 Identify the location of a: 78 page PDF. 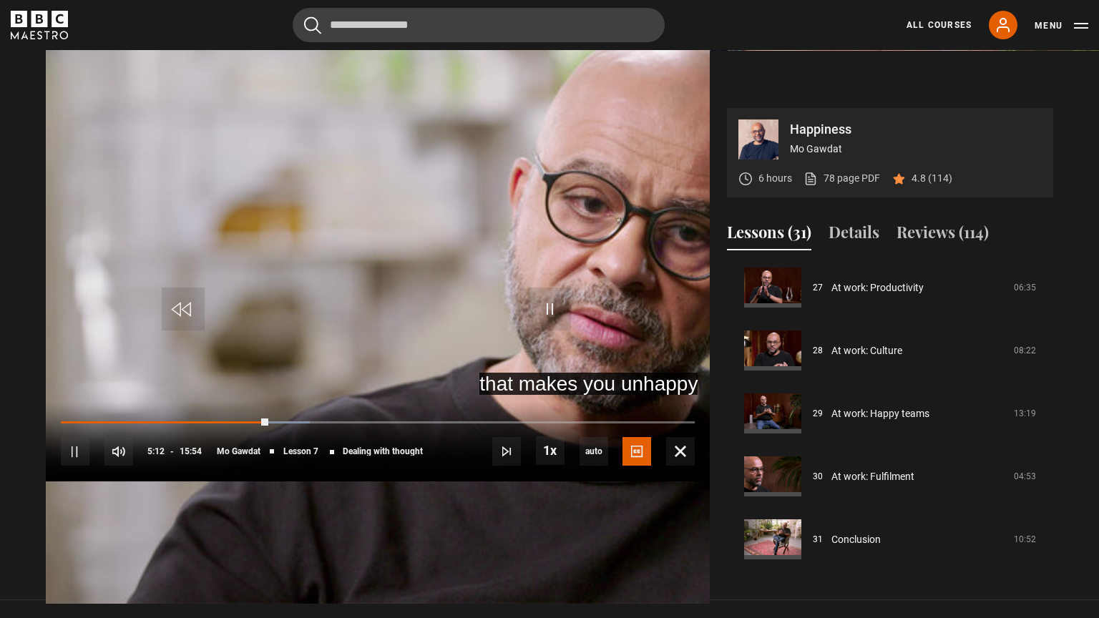
(841, 178).